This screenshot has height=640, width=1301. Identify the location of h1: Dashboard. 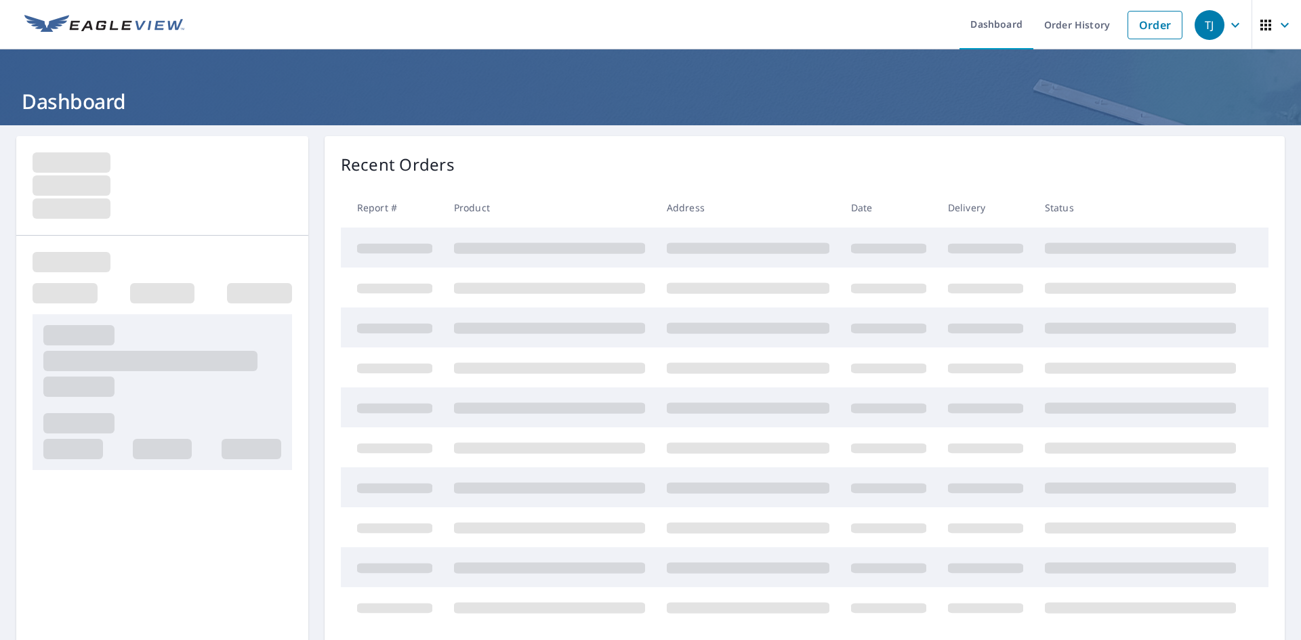
(650, 101).